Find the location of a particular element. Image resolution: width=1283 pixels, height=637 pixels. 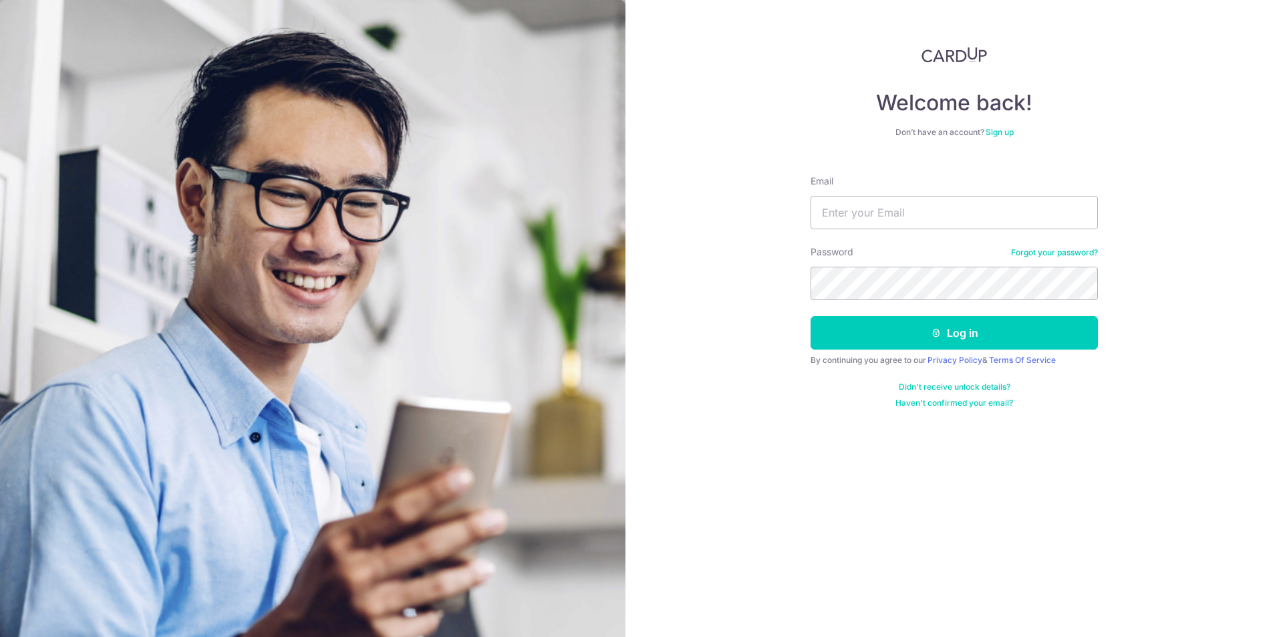

a: Haven't confirmed your email? is located at coordinates (954, 403).